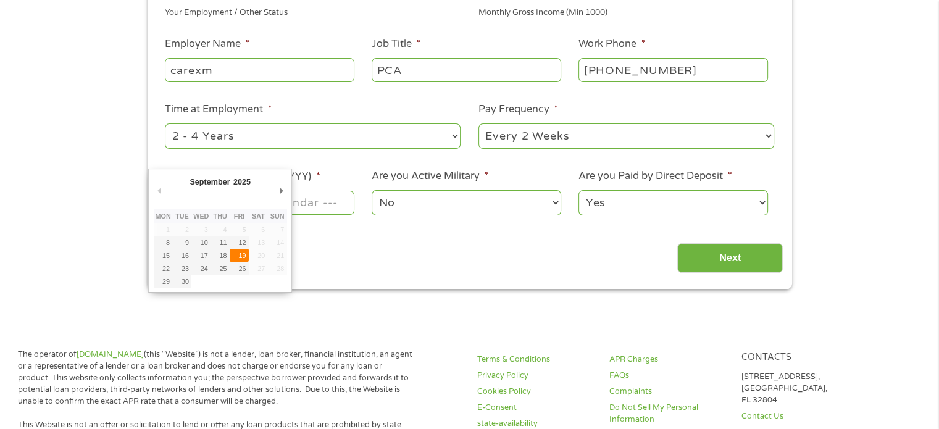 This screenshot has height=429, width=939. Describe the element at coordinates (673, 70) in the screenshot. I see `input: (231) 754-4010` at that location.